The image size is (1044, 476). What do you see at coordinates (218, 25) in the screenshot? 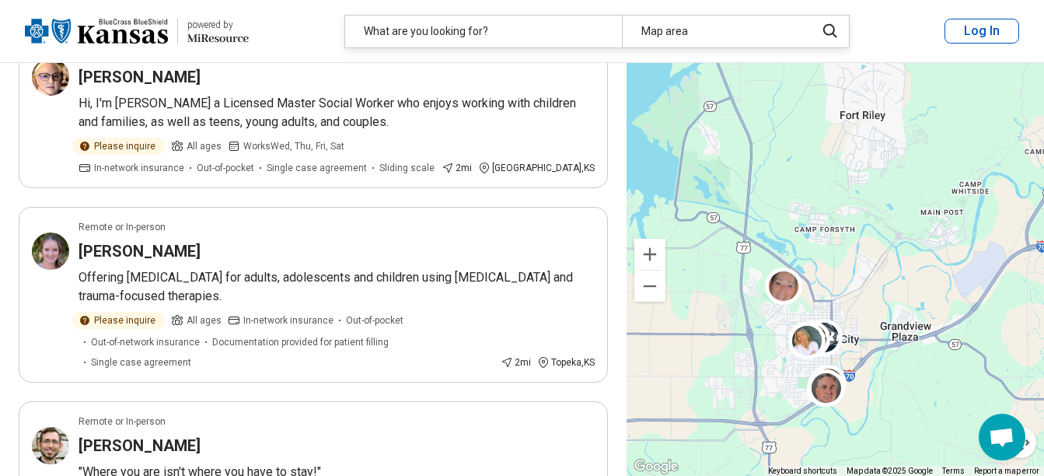
I see `div: powered by` at bounding box center [218, 25].